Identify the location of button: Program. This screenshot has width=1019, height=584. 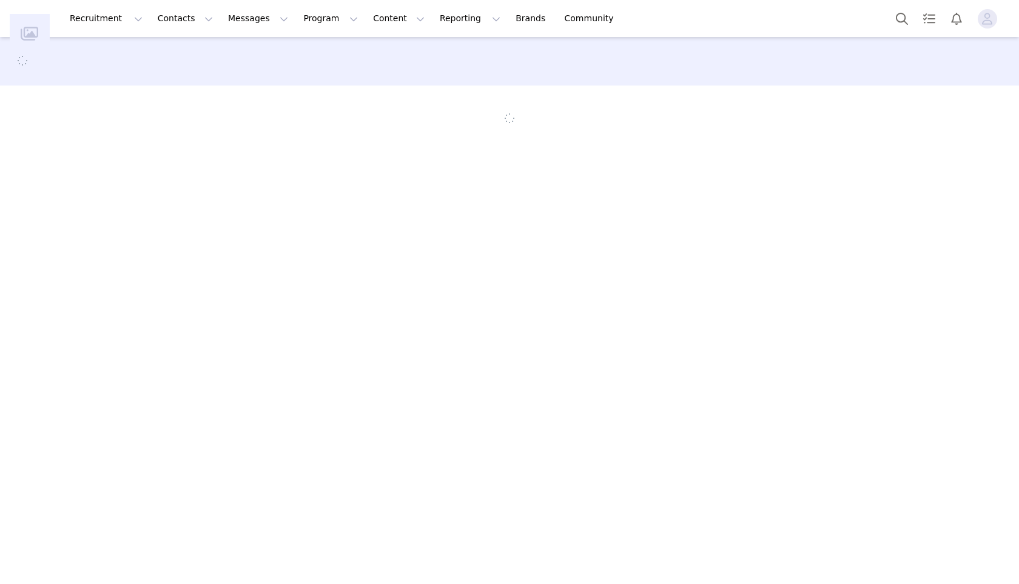
(331, 18).